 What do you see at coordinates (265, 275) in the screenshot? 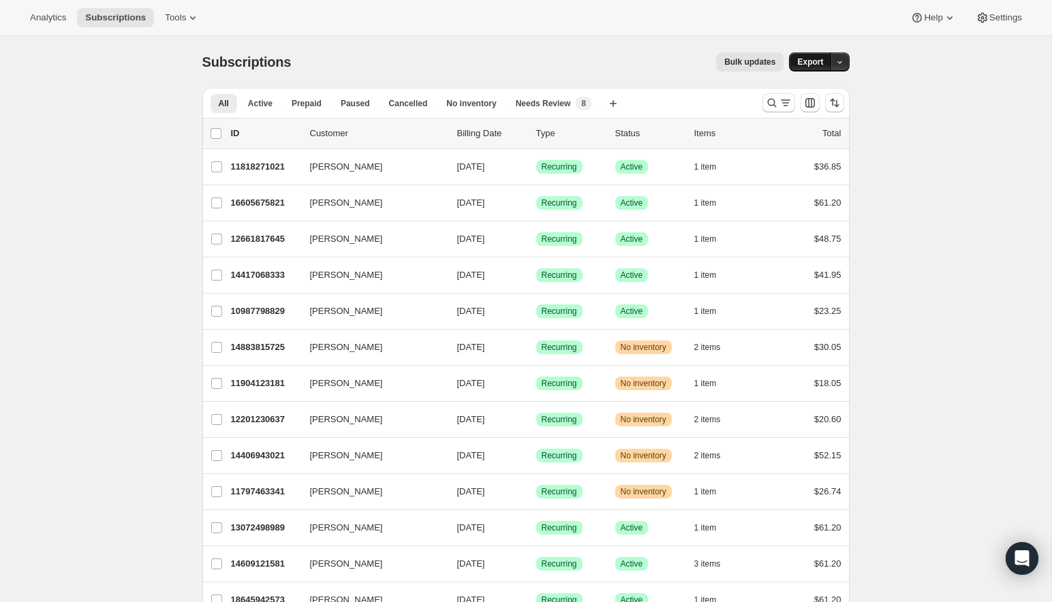
I see `p: 14417068333` at bounding box center [265, 275].